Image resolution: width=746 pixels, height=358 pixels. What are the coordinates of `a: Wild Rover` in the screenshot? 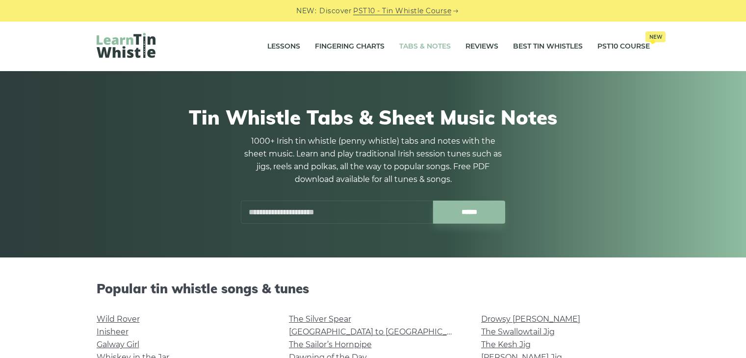 It's located at (118, 319).